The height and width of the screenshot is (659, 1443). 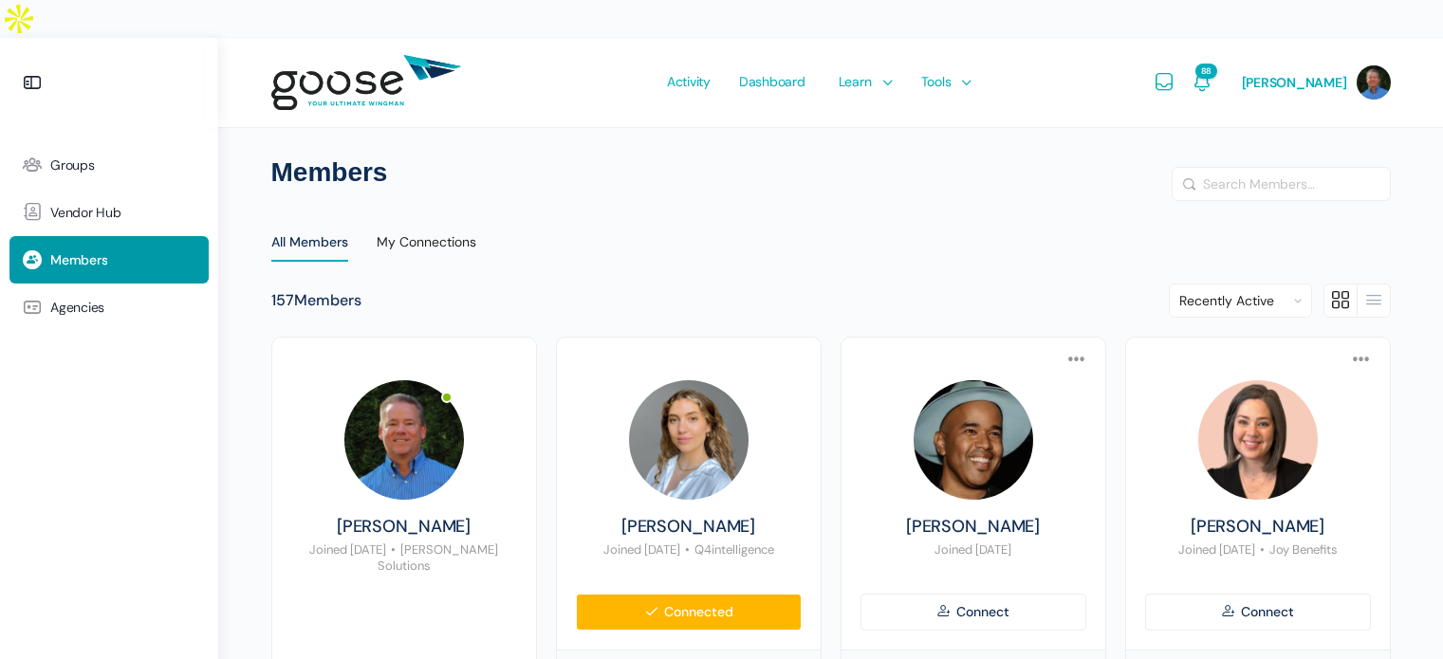 What do you see at coordinates (831, 173) in the screenshot?
I see `h1: Members` at bounding box center [831, 173].